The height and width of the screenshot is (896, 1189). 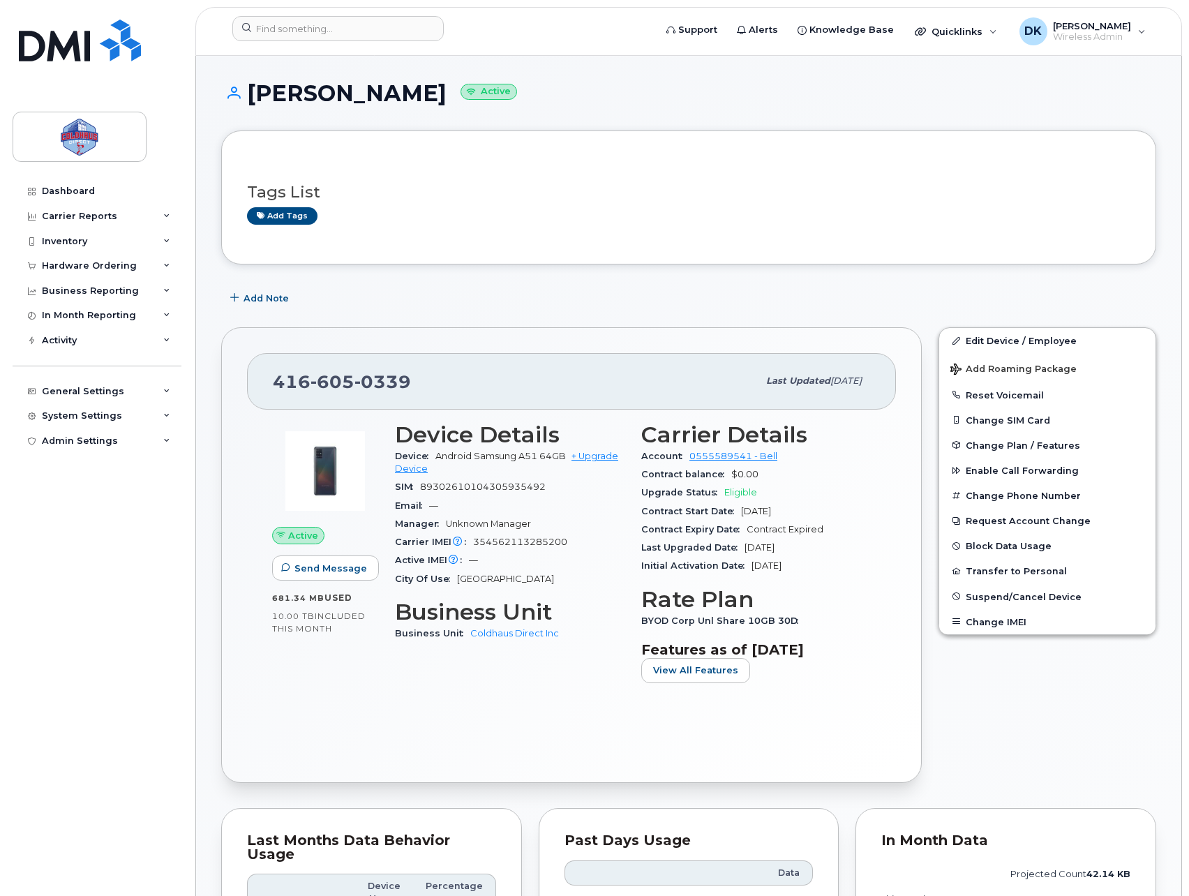 I want to click on button: Enable Call Forwarding, so click(x=1048, y=470).